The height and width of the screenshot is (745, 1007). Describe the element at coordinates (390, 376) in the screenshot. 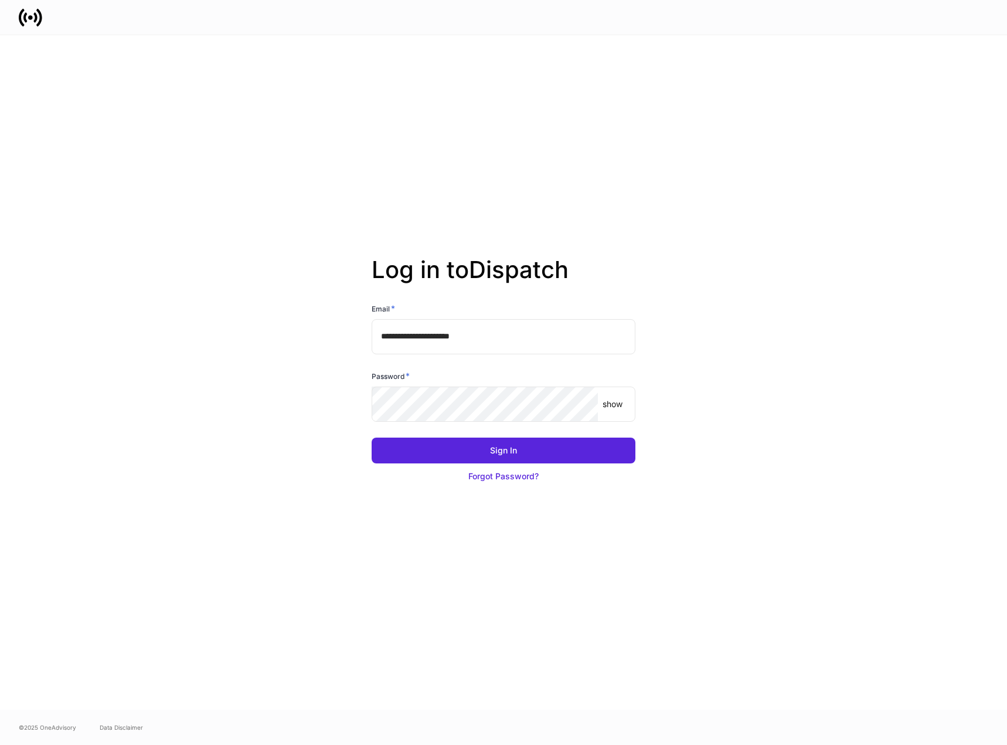

I see `h6: Password` at that location.